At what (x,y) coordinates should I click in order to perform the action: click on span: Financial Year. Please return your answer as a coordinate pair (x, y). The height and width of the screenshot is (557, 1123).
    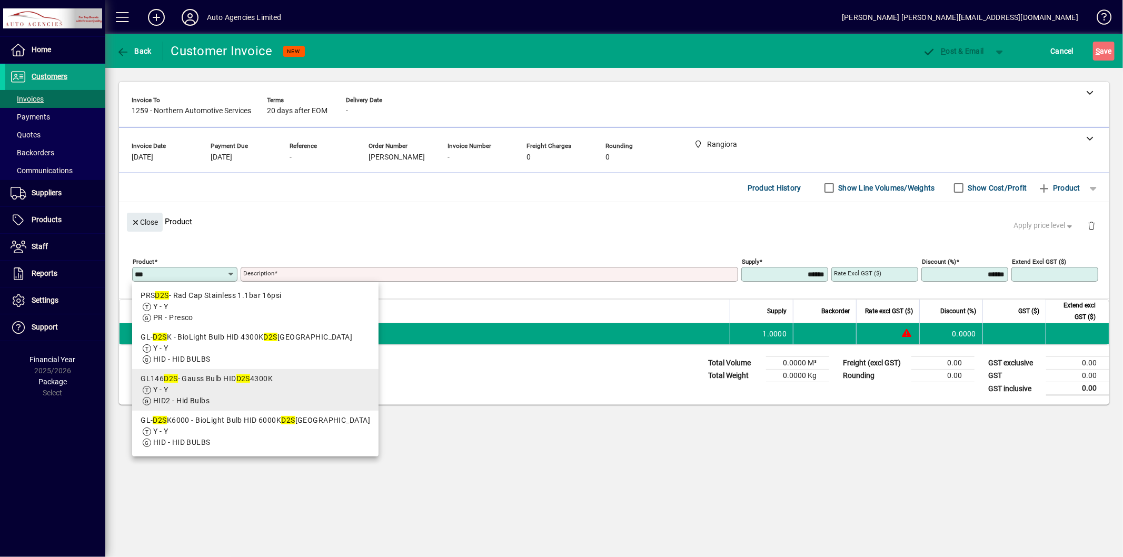
    Looking at the image, I should click on (53, 360).